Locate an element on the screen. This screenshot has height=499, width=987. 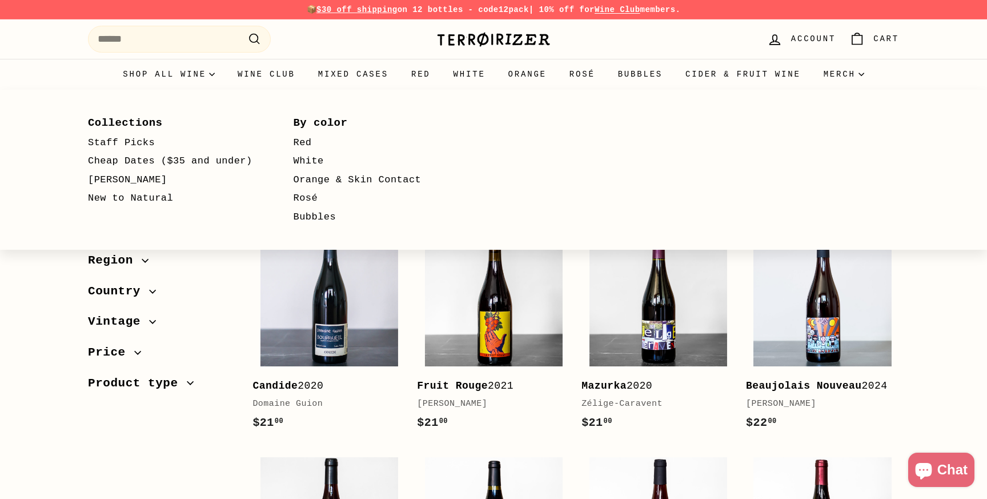
b: Fruit Rouge is located at coordinates (453, 386).